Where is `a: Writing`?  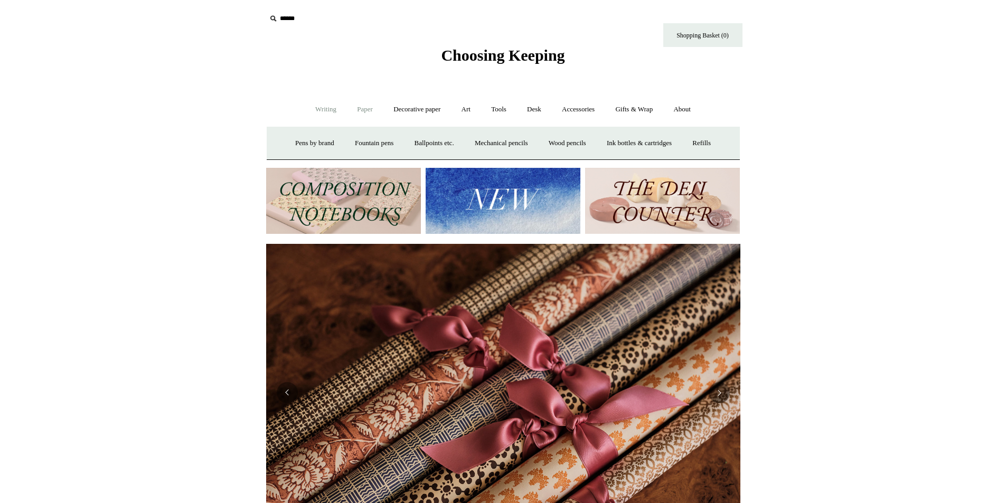
a: Writing is located at coordinates (326, 109).